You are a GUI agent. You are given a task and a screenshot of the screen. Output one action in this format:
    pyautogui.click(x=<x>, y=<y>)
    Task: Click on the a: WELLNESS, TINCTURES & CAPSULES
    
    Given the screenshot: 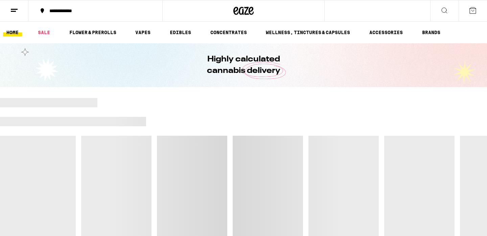 What is the action you would take?
    pyautogui.click(x=308, y=32)
    